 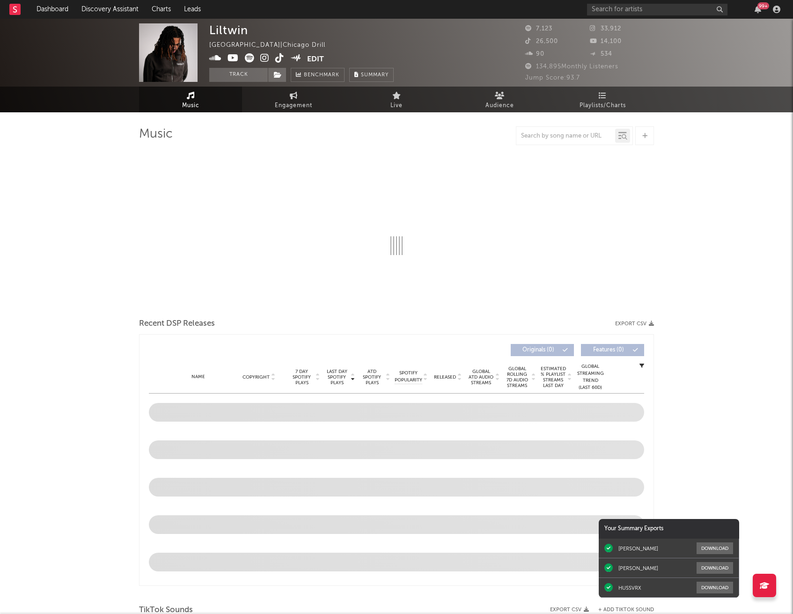 What do you see at coordinates (601, 54) in the screenshot?
I see `span: 534` at bounding box center [601, 54].